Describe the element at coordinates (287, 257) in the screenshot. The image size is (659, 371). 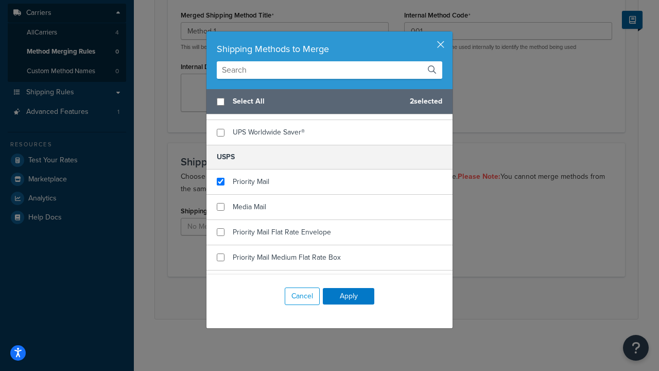
I see `span: Priority Mail Medium Flat Rate Box` at that location.